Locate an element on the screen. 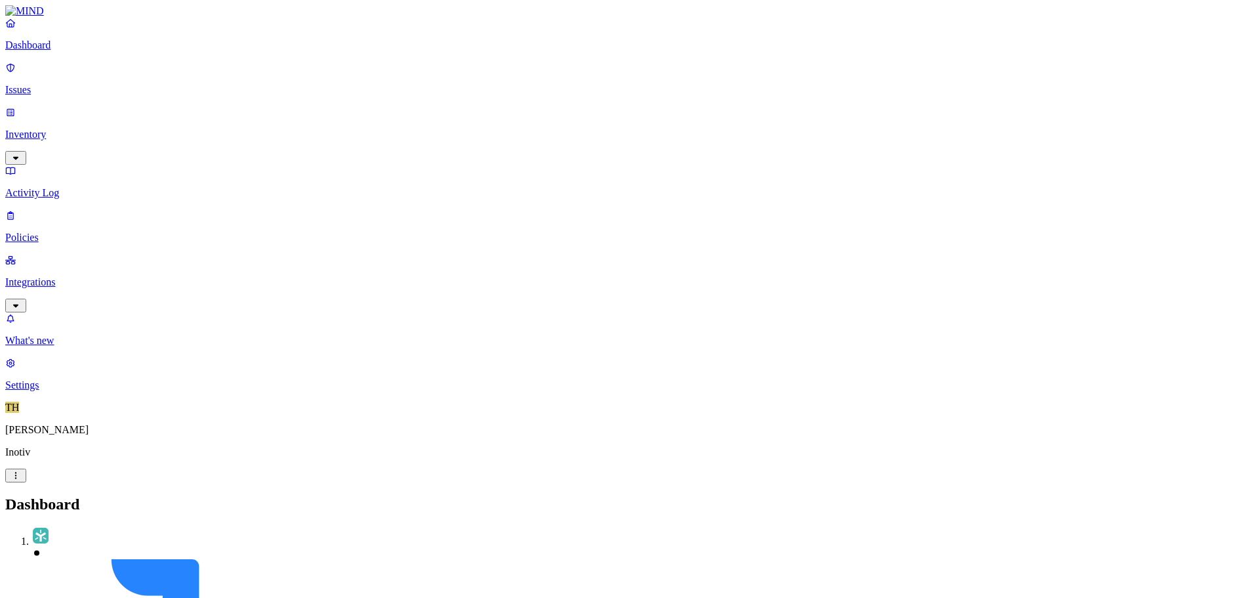 Image resolution: width=1260 pixels, height=598 pixels. span: TH is located at coordinates (12, 407).